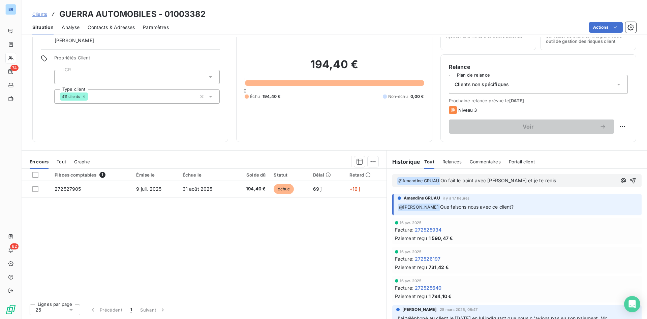 The height and width of the screenshot is (319, 647). What do you see at coordinates (82, 161) in the screenshot?
I see `span: Graphe` at bounding box center [82, 161].